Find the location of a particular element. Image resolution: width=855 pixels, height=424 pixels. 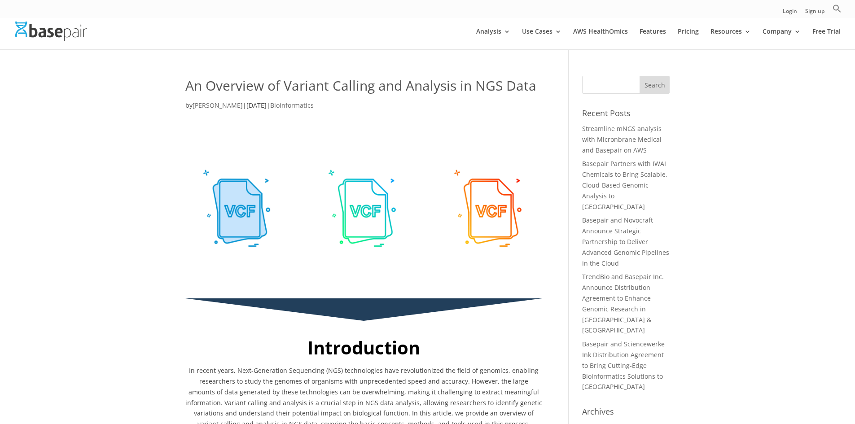

a: Use Cases is located at coordinates (542, 39).